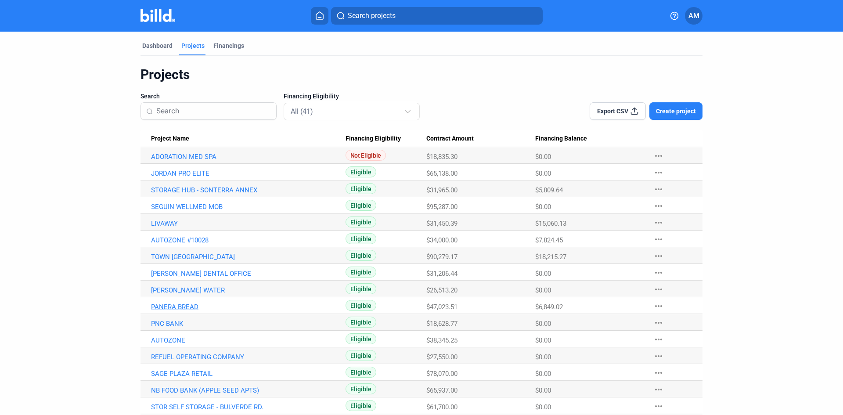  What do you see at coordinates (676, 111) in the screenshot?
I see `button: Create project` at bounding box center [676, 111].